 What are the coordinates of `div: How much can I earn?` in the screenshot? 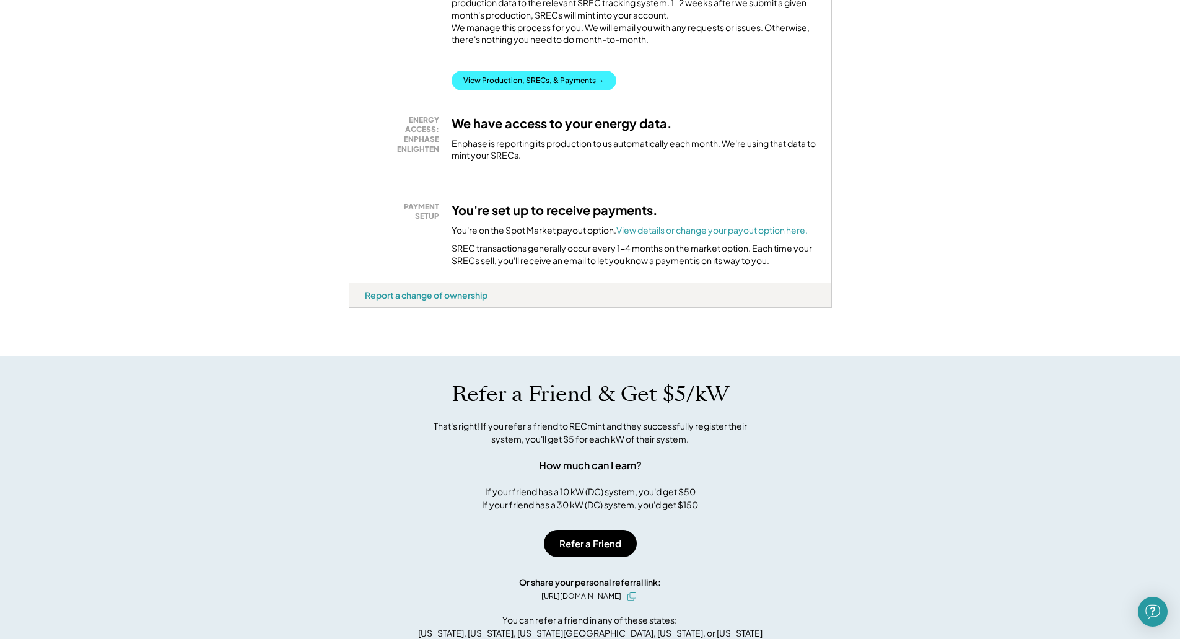 It's located at (590, 465).